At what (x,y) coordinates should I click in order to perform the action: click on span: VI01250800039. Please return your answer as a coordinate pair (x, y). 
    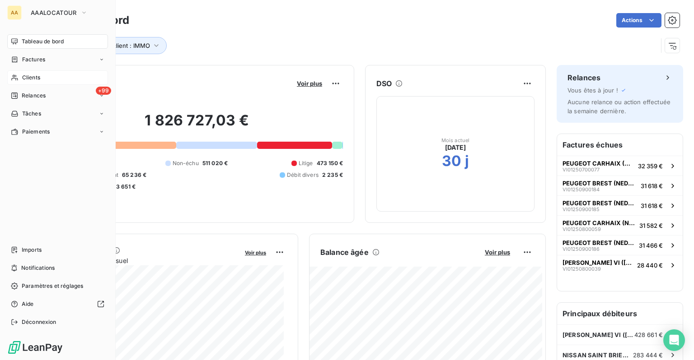
    Looking at the image, I should click on (581, 269).